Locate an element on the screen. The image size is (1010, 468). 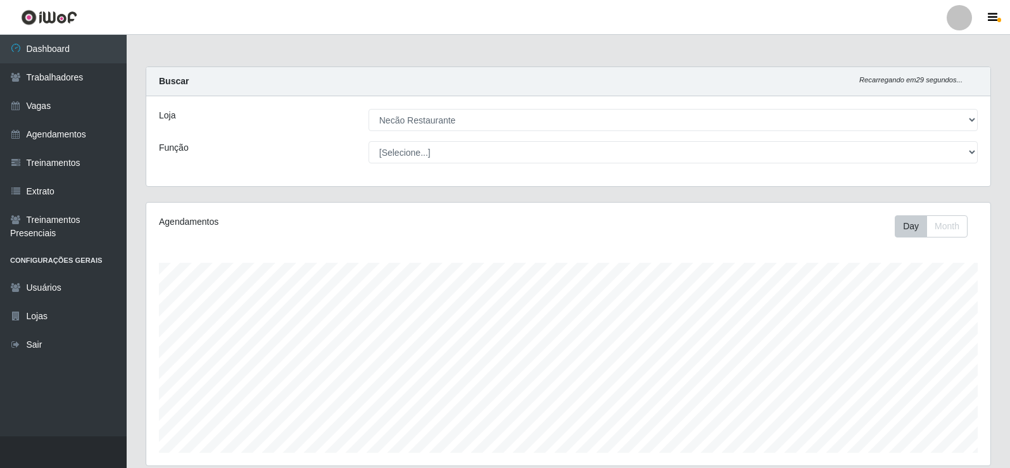
button: Month is located at coordinates (946, 226).